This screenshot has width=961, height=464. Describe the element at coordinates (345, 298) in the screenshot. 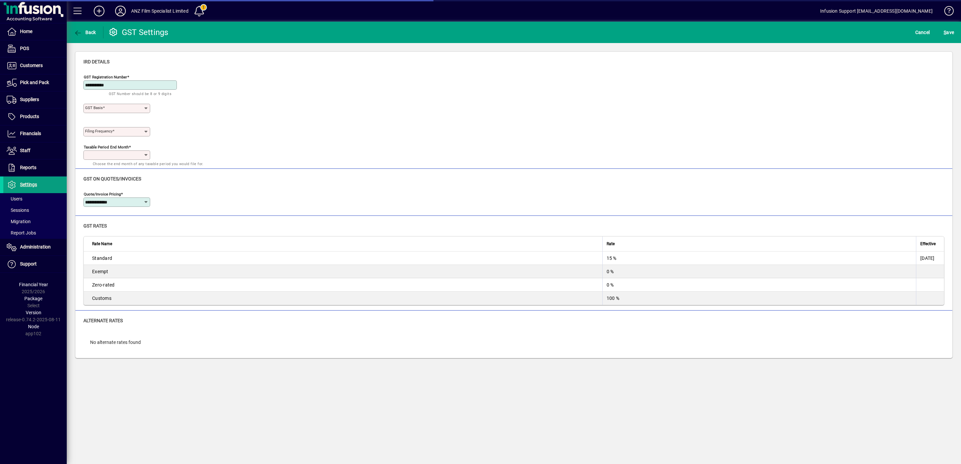

I see `div: Customs` at that location.